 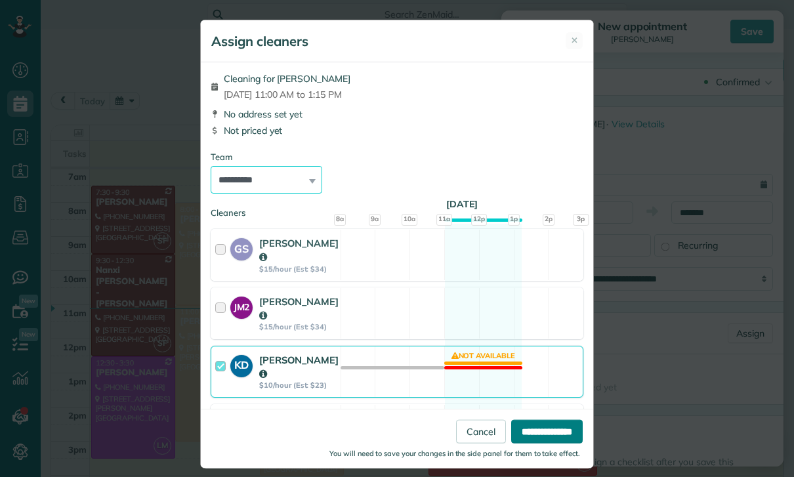 I want to click on div: Not priced yet, so click(x=397, y=131).